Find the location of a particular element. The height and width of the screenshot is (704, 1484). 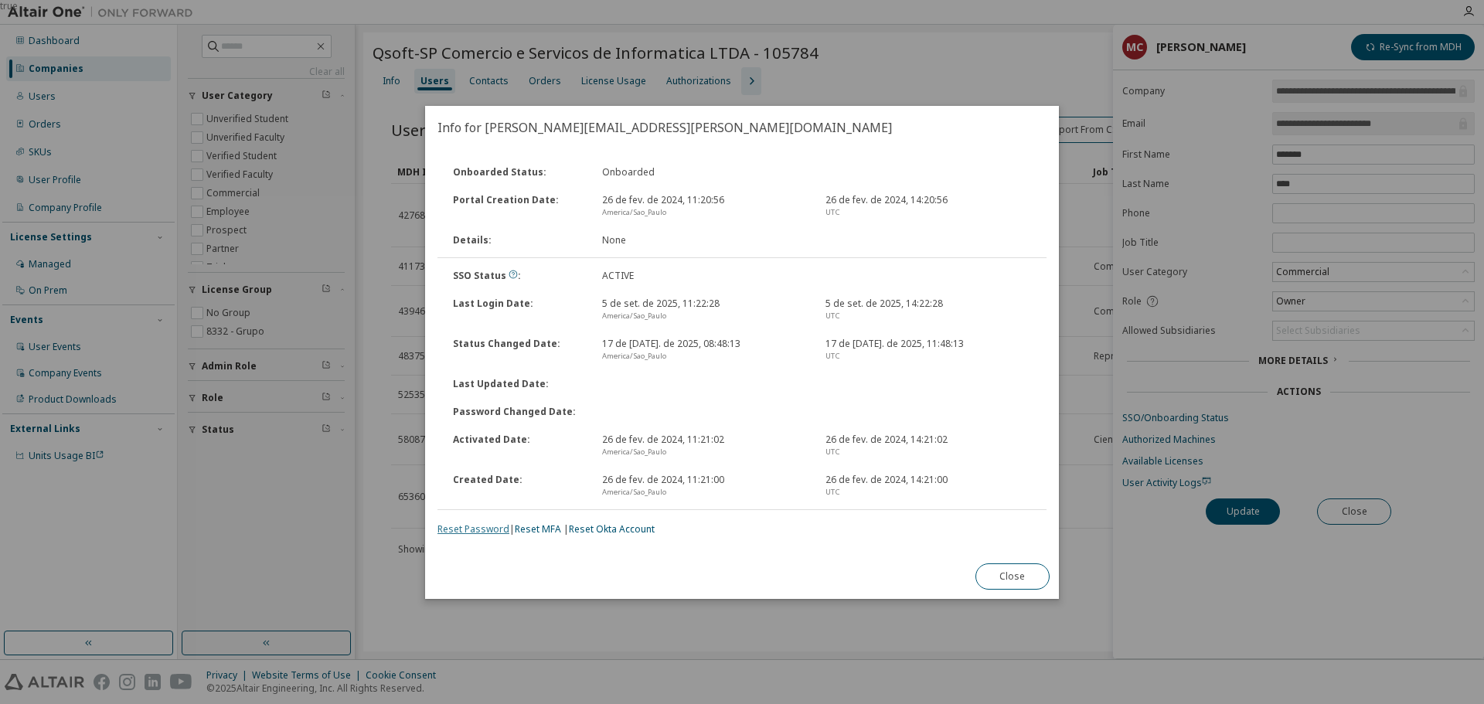

a: Reset Password is located at coordinates (473, 529).